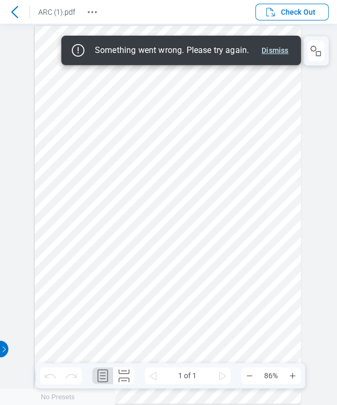 The width and height of the screenshot is (337, 405). I want to click on div: Something went wrong. Please try again., so click(172, 50).